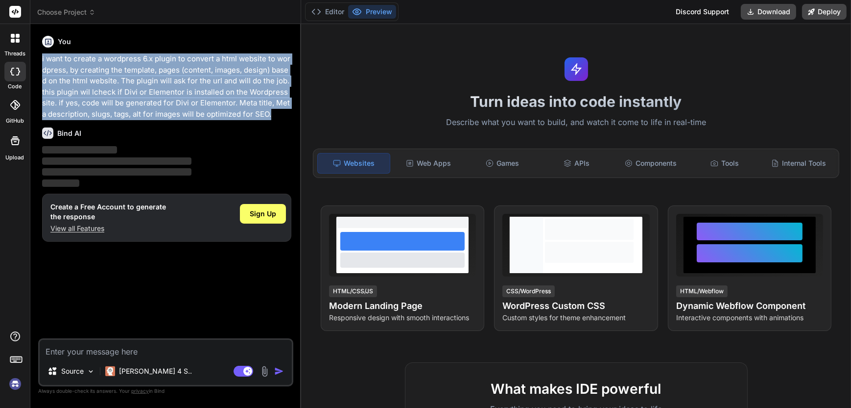  What do you see at coordinates (577, 163) in the screenshot?
I see `div: APIs` at bounding box center [577, 163].